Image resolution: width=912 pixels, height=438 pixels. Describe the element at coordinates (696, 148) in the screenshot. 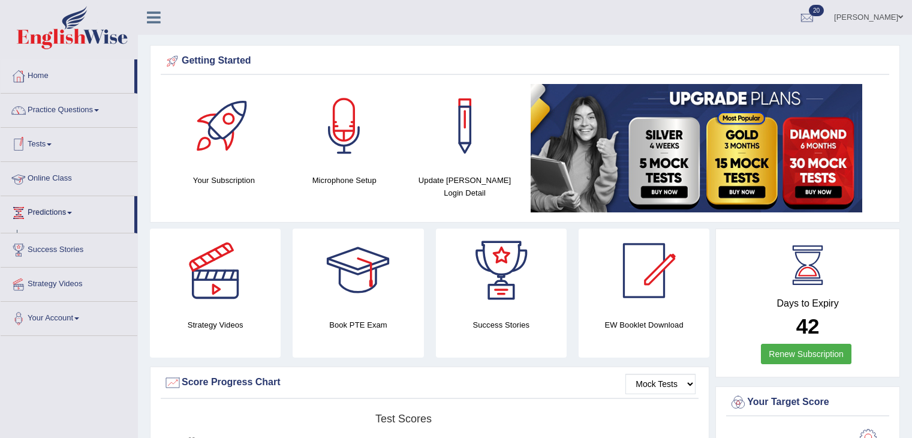

I see `img: small5.jpg` at that location.